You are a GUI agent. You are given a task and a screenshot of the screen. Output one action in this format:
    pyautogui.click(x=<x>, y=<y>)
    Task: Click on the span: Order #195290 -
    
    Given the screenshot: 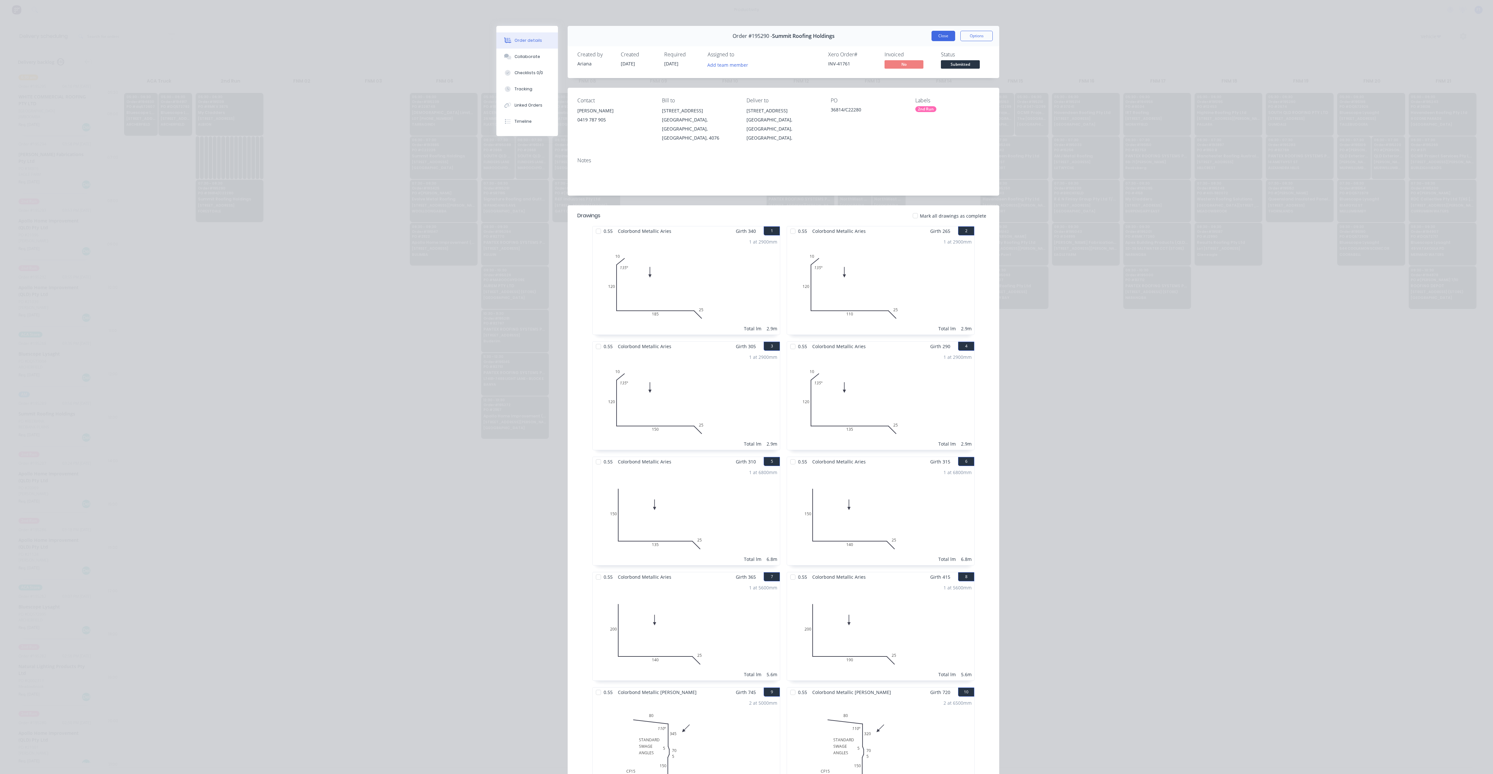 What is the action you would take?
    pyautogui.click(x=752, y=36)
    